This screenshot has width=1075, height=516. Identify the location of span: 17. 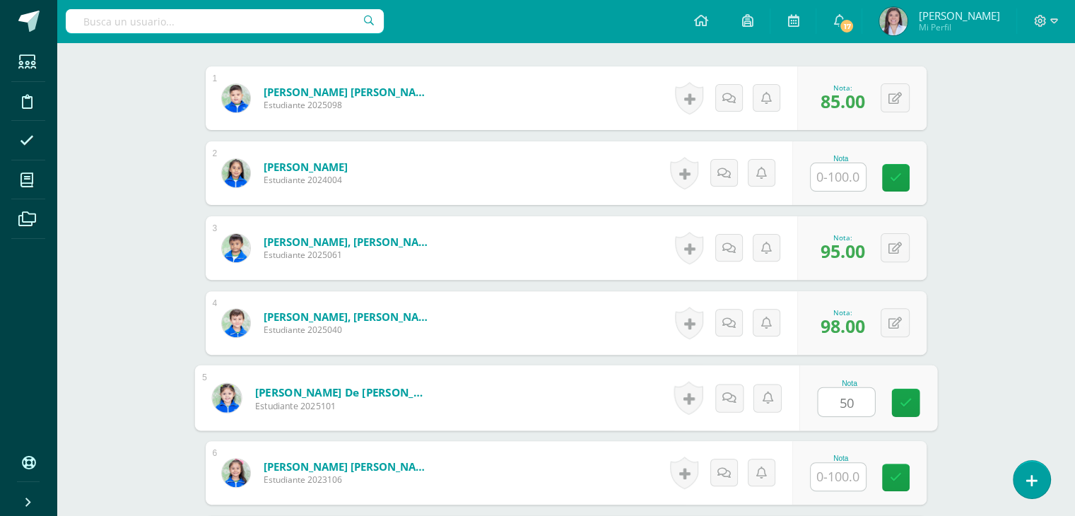
(847, 26).